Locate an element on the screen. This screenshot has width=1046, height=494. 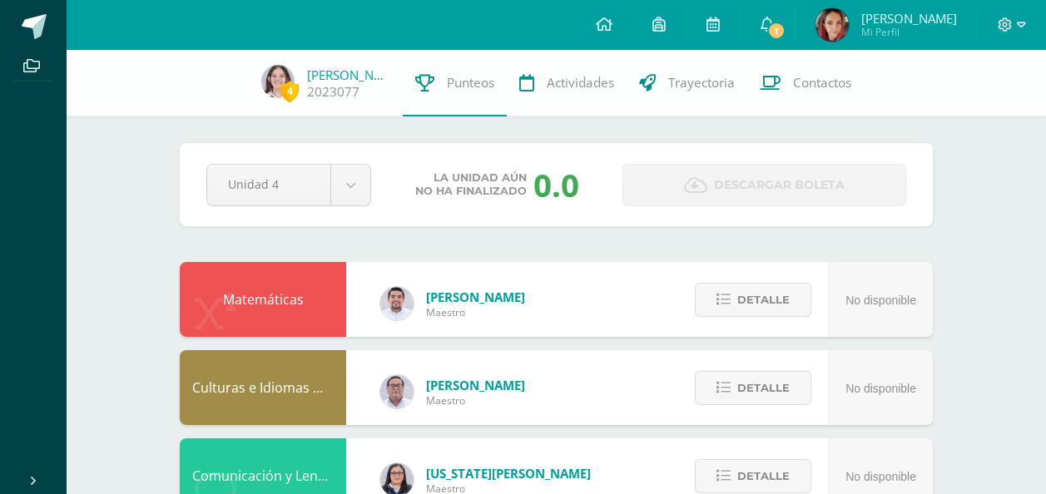
span: La unidad aún no ha finalizado is located at coordinates (471, 185).